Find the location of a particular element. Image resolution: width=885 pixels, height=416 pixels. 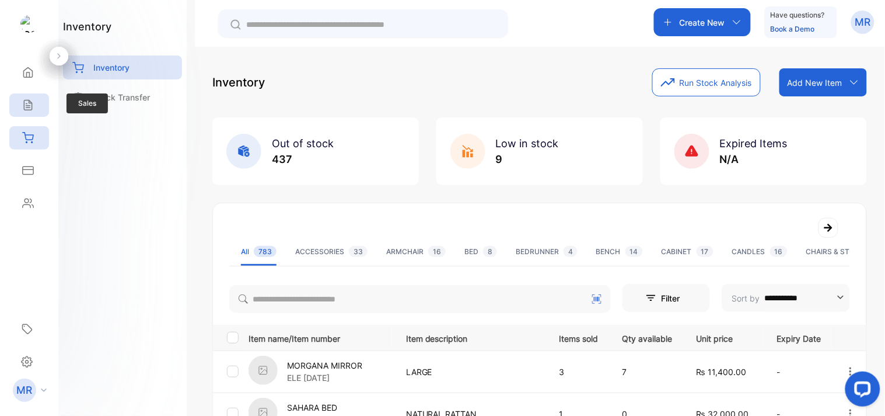

a: Inventory is located at coordinates (123, 67).